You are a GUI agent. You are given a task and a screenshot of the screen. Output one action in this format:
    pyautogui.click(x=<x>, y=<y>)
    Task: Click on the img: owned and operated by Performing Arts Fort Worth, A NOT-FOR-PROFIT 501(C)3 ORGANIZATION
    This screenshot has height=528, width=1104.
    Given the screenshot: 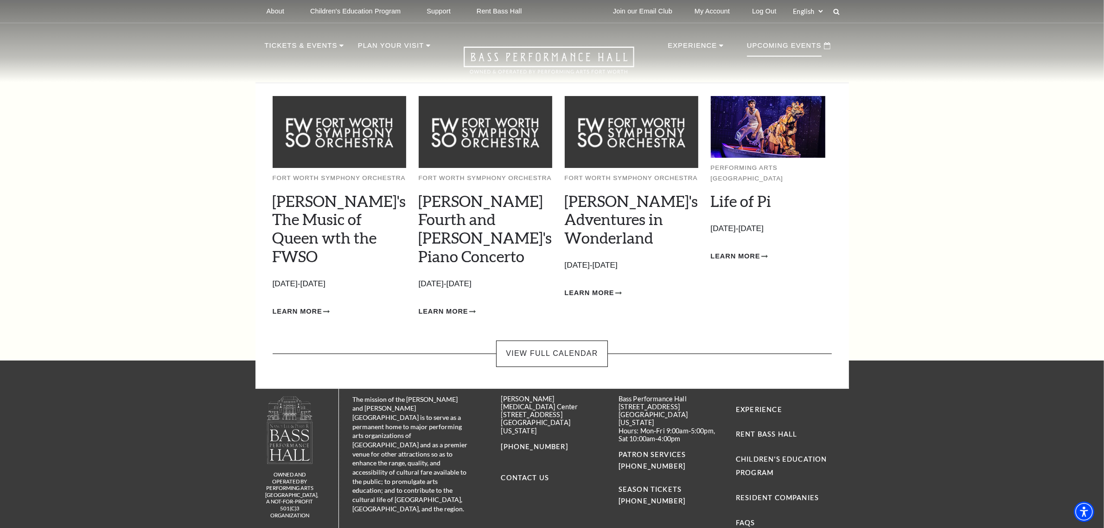 What is the action you would take?
    pyautogui.click(x=290, y=429)
    